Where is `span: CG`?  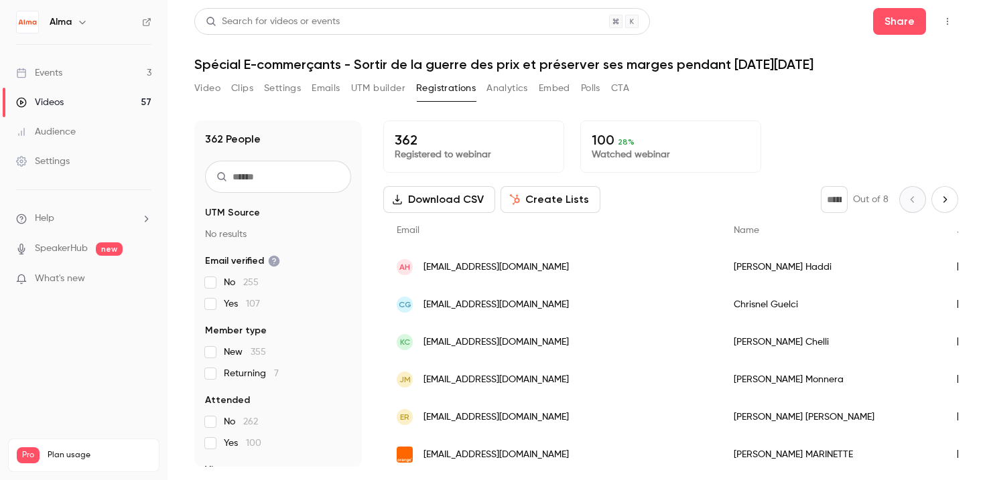 span: CG is located at coordinates (405, 305).